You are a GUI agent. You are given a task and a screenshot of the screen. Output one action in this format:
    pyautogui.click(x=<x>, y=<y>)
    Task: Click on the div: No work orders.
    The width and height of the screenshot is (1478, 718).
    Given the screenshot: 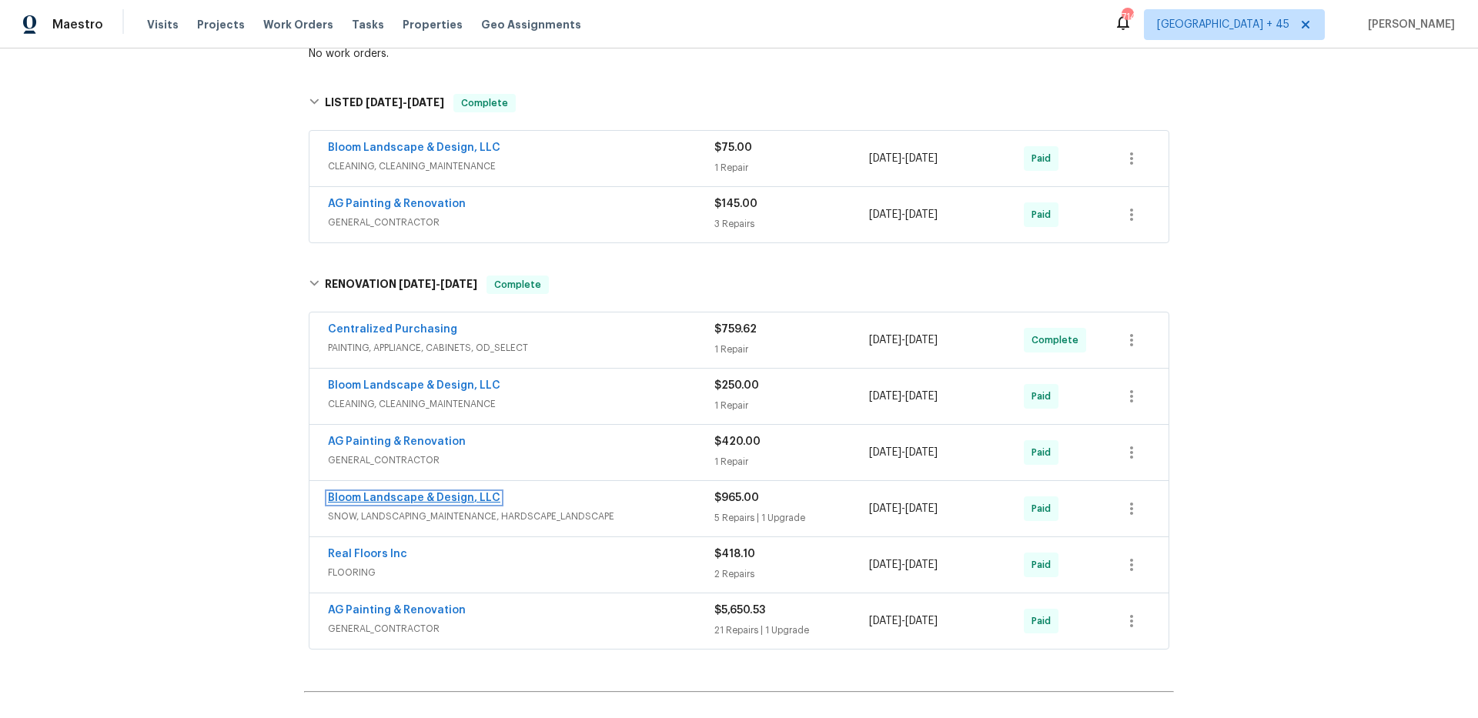 What is the action you would take?
    pyautogui.click(x=739, y=54)
    